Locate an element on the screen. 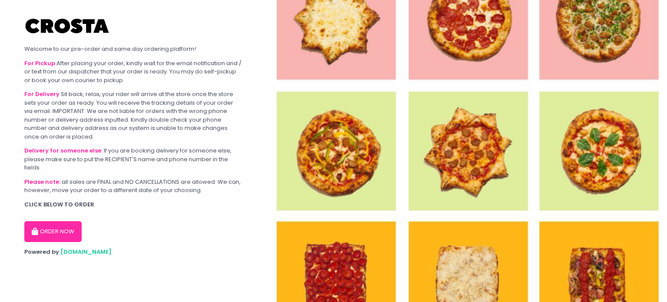 The image size is (667, 302). div: After placing your order, kindly wait for the email notification and / or text from our dispatche... is located at coordinates (133, 72).